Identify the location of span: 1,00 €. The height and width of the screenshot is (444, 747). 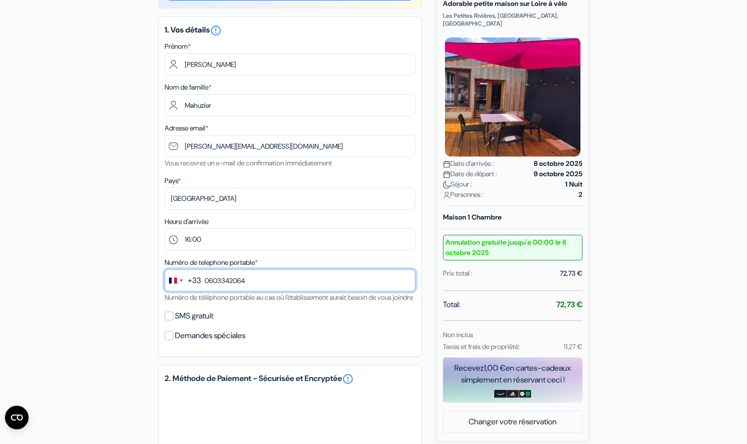
(495, 368).